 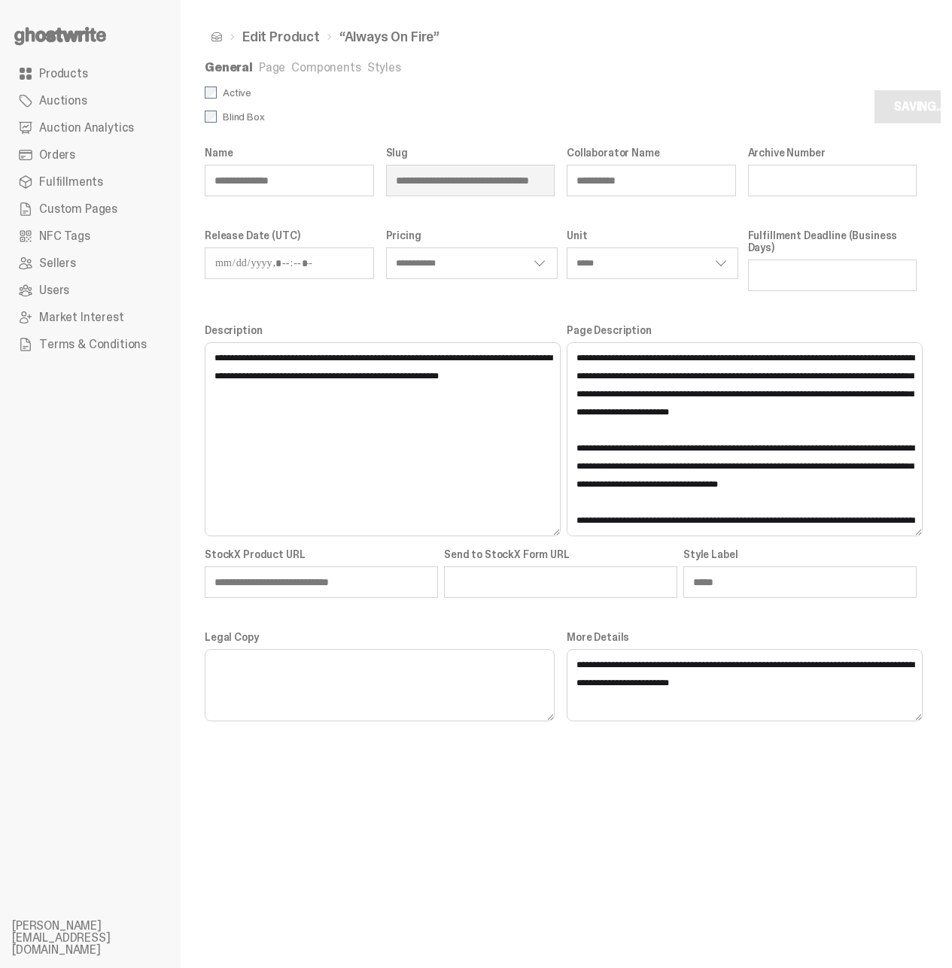 What do you see at coordinates (741, 637) in the screenshot?
I see `label: More Details` at bounding box center [741, 637].